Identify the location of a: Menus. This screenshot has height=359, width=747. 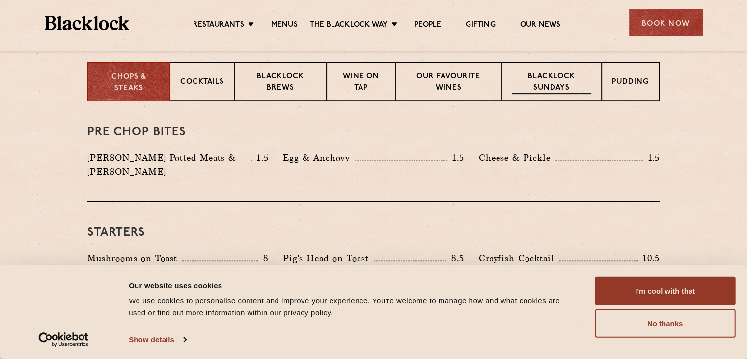
(285, 26).